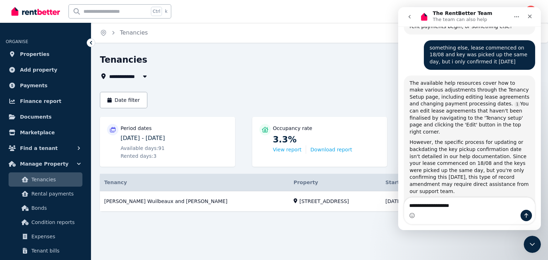  What do you see at coordinates (81, 48) in the screenshot?
I see `div: something else, lease commenced on 18/08 and key was picked up the same day, but i only confirmed...` at bounding box center [81, 48].